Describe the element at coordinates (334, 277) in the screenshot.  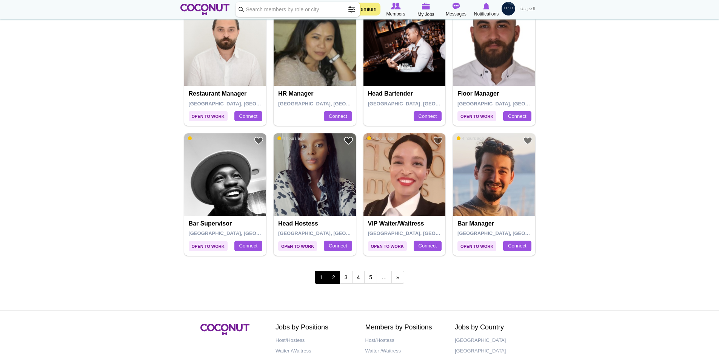
I see `a: 2` at that location.